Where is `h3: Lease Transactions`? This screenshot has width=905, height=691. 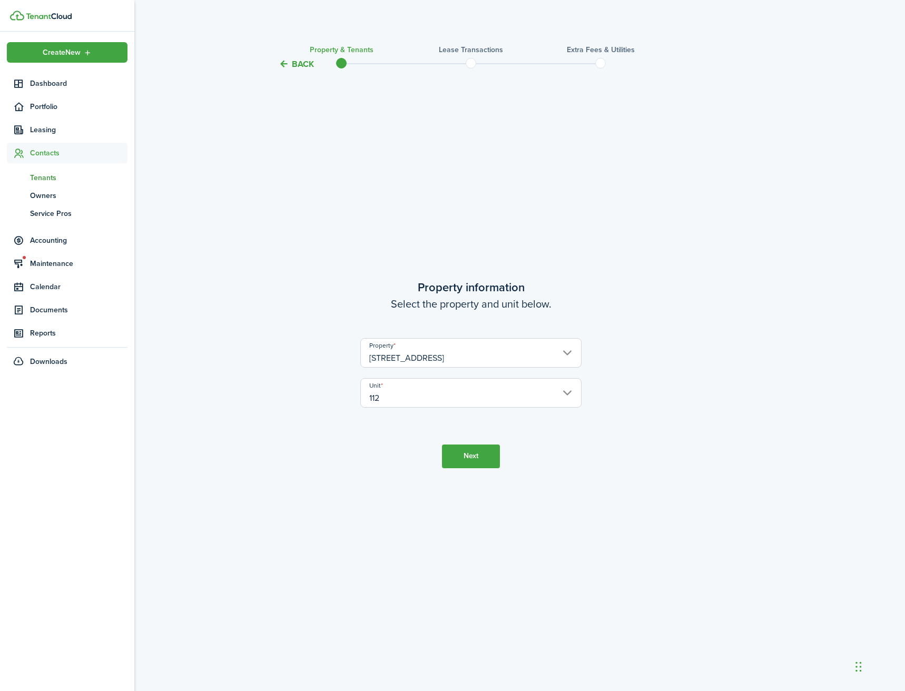 h3: Lease Transactions is located at coordinates (471, 50).